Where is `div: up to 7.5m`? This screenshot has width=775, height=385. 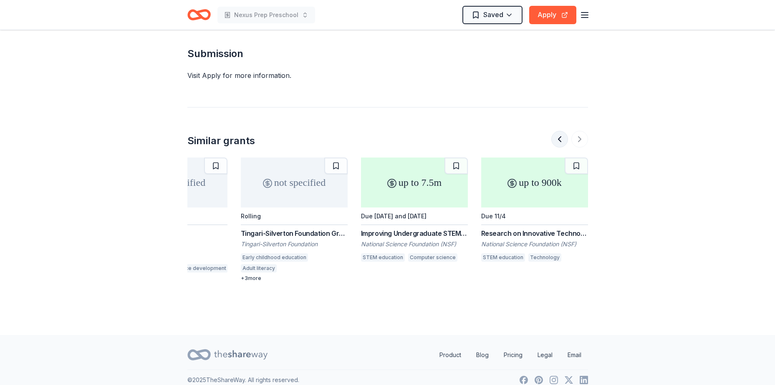
div: up to 7.5m is located at coordinates (414, 183).